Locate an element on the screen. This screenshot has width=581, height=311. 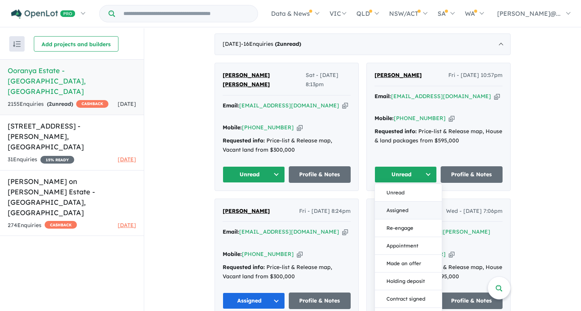
button: Add projects and builders is located at coordinates (76, 44).